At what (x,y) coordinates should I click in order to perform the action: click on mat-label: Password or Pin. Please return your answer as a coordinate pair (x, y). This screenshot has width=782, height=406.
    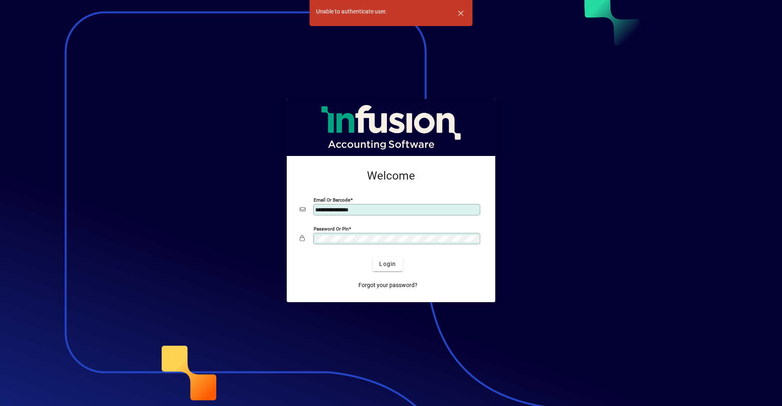
    Looking at the image, I should click on (331, 229).